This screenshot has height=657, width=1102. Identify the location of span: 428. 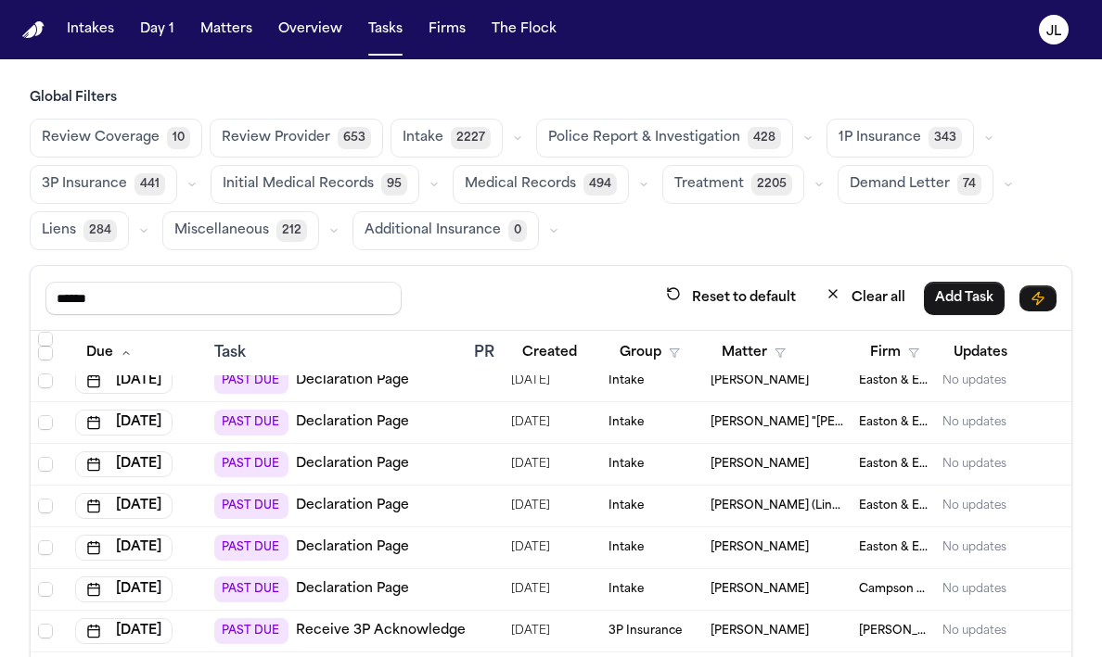
(764, 138).